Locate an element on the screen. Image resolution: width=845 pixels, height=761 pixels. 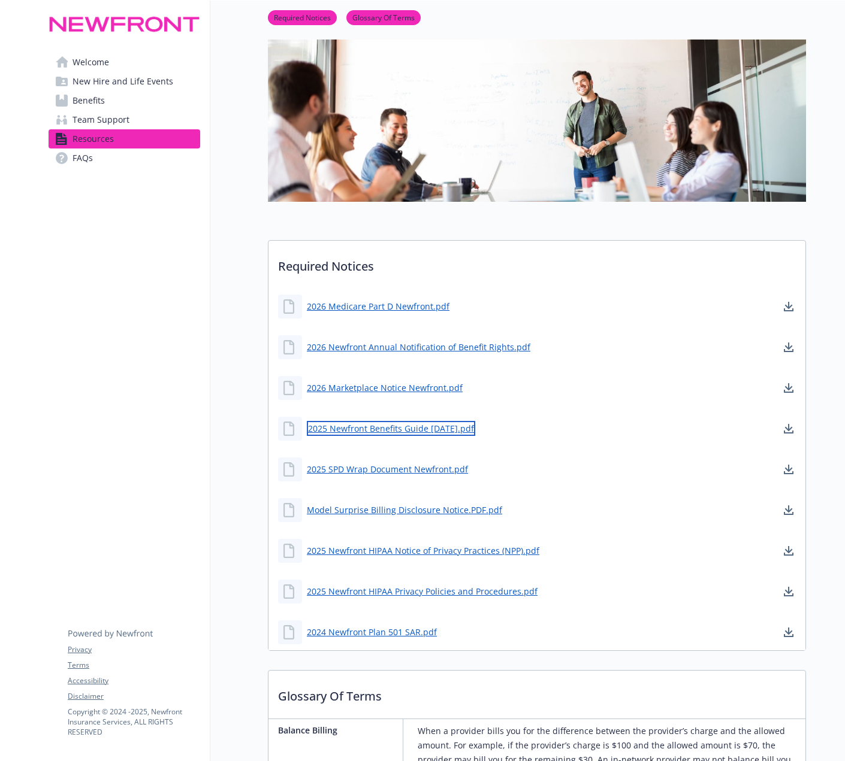
a: 2026 Newfront Annual Notification of Benefit Rights.pdf is located at coordinates (418, 347).